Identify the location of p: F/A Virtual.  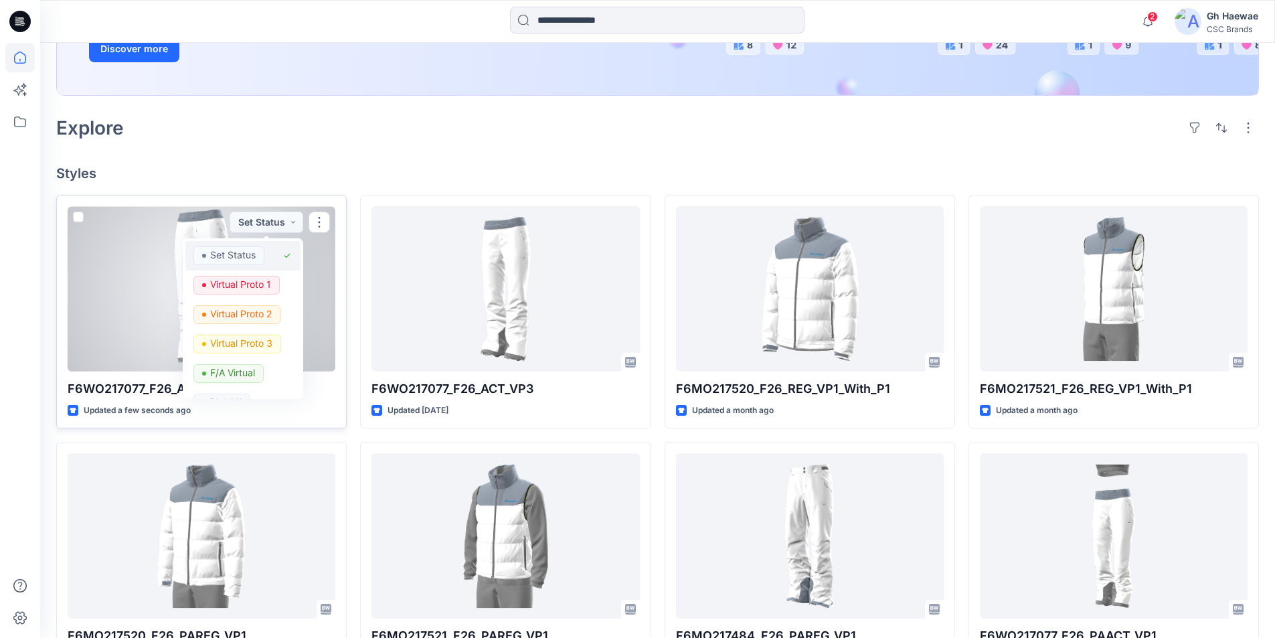
(232, 373).